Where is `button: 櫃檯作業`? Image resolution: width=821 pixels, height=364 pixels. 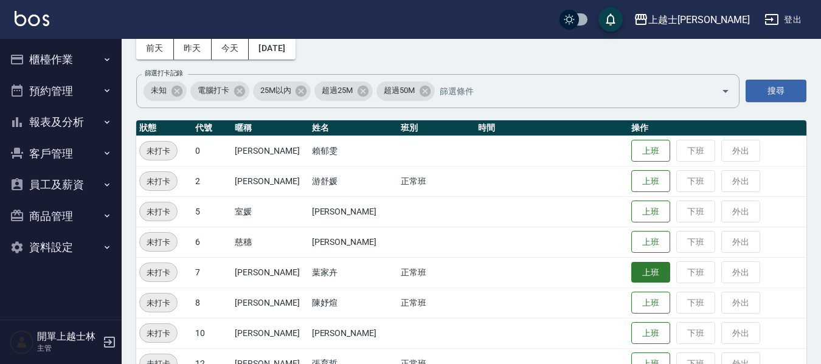
button: 櫃檯作業 is located at coordinates (61, 60).